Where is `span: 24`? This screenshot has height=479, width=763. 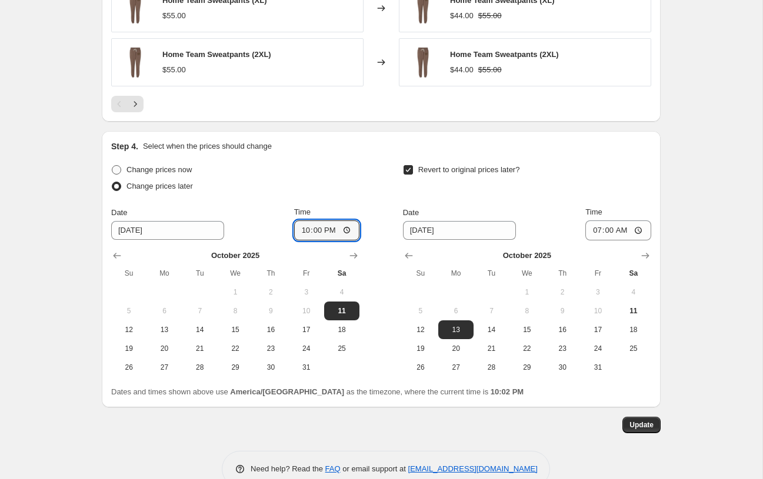
span: 24 is located at coordinates (306, 349).